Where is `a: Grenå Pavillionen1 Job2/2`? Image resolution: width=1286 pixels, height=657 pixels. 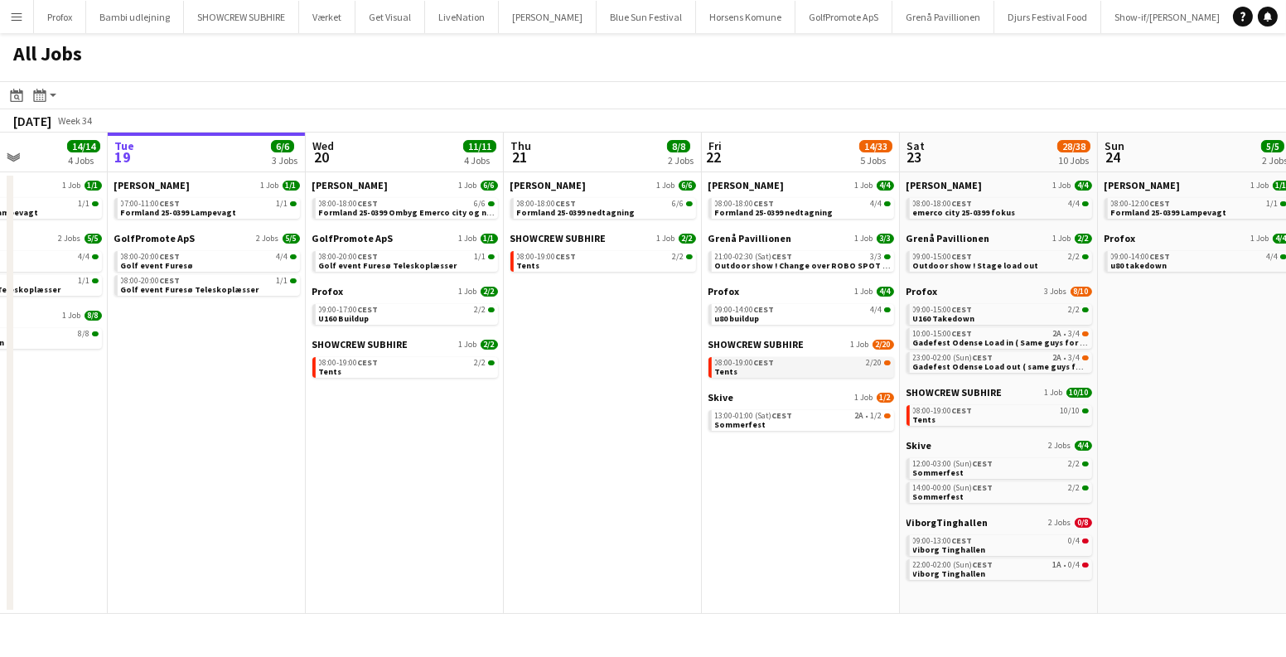 a: Grenå Pavillionen1 Job2/2 is located at coordinates (1000, 238).